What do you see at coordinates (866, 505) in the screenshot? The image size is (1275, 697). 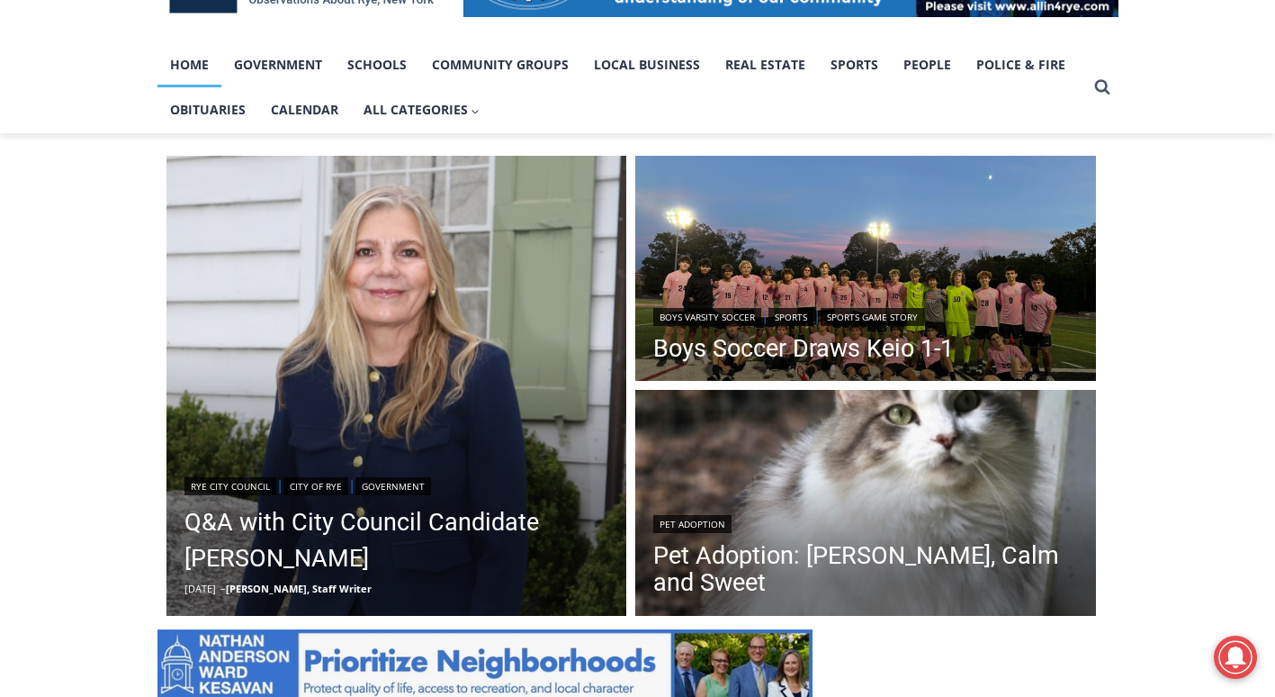 I see `a: Read More Pet Adoption: Mona, Calm and Sweet` at bounding box center [866, 505].